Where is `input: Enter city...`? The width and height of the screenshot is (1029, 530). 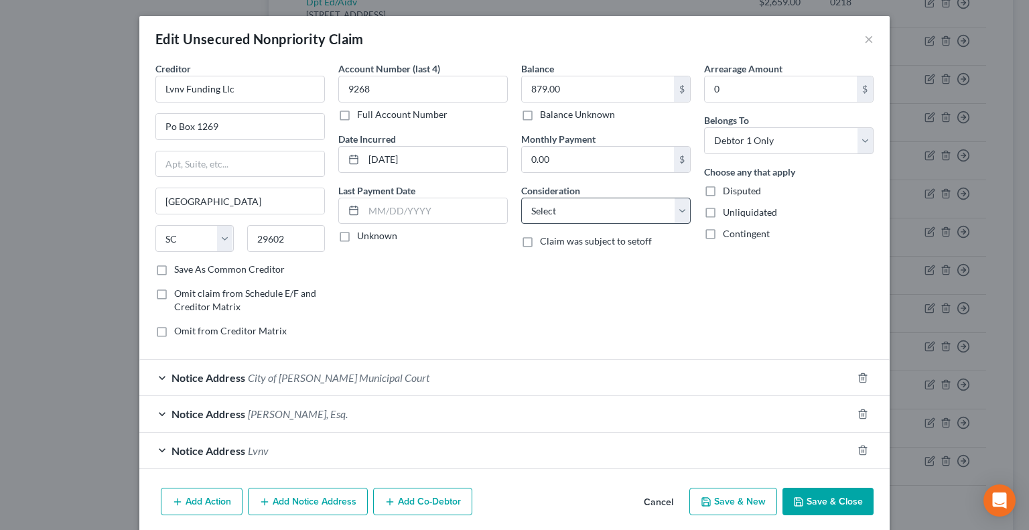 input: Enter city... is located at coordinates (240, 201).